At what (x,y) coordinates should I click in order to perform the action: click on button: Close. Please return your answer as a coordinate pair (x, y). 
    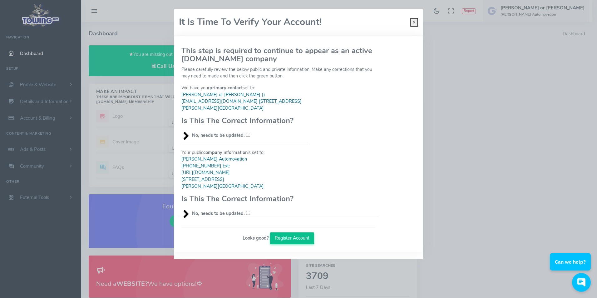
    Looking at the image, I should click on (414, 22).